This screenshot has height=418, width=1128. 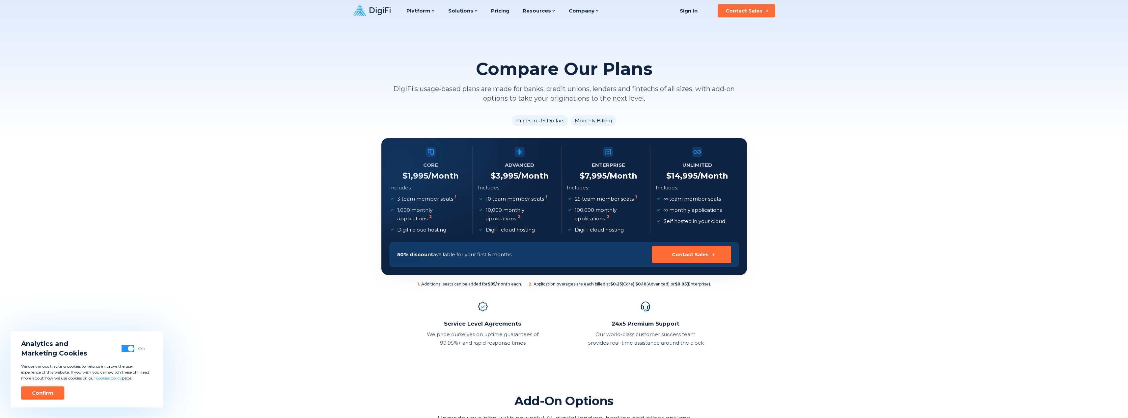 I want to click on p: DigiFi’s usage-based plans are made for banks, credit unions, lenders and fintechs of all sizes, ..., so click(x=564, y=94).